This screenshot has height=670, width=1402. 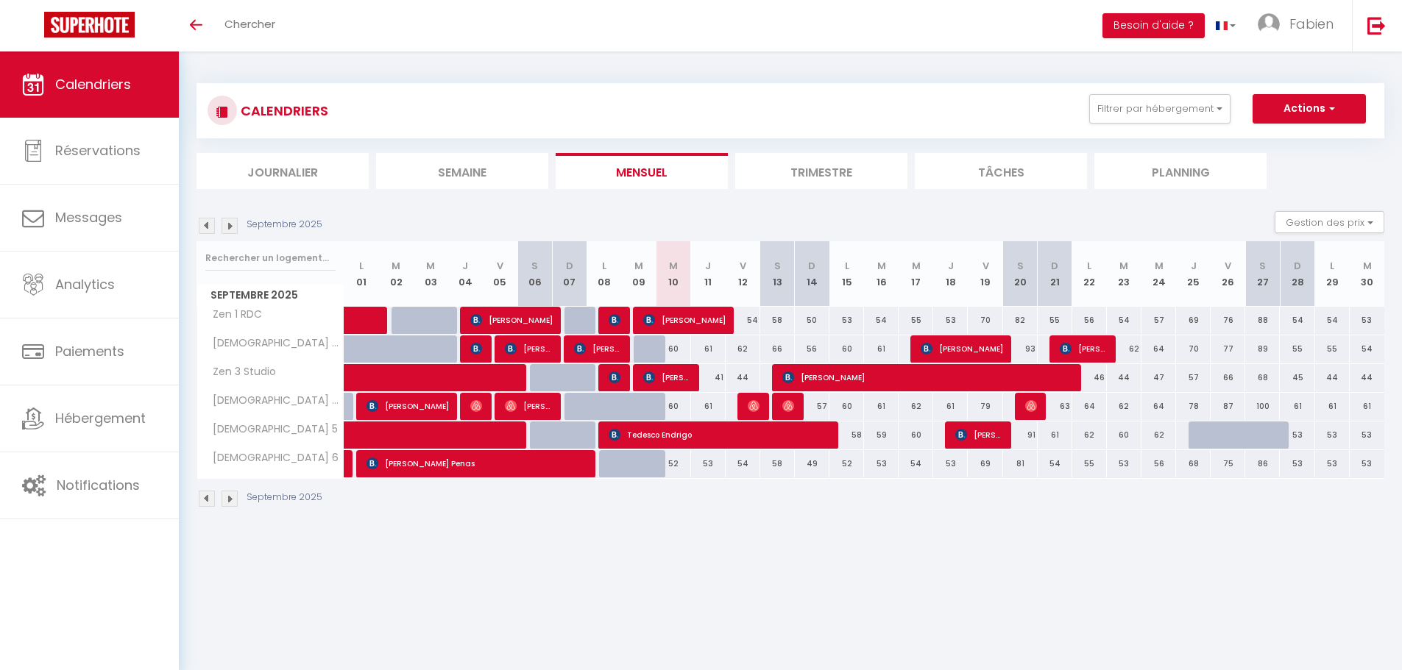 I want to click on th: 20, so click(x=1020, y=274).